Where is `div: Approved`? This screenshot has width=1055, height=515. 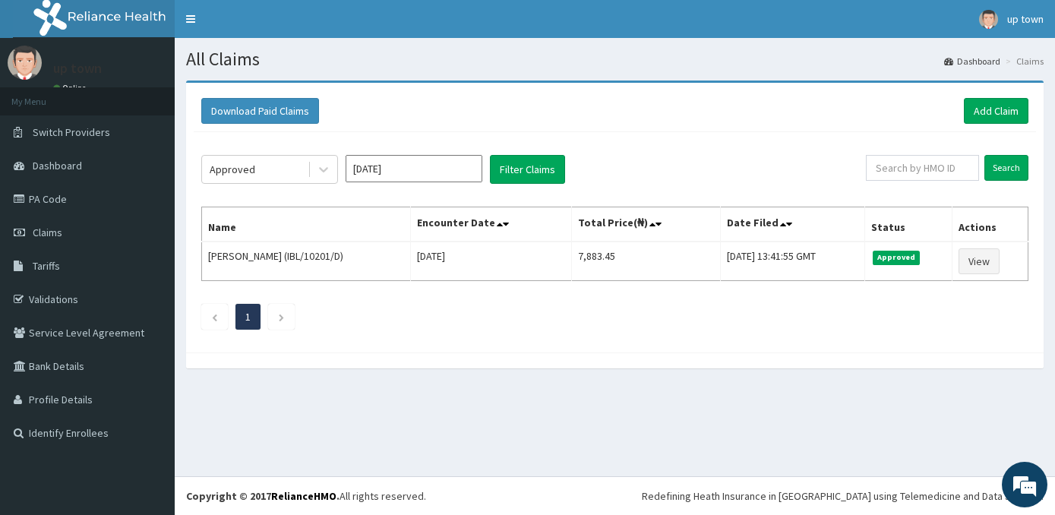
div: Approved is located at coordinates (232, 169).